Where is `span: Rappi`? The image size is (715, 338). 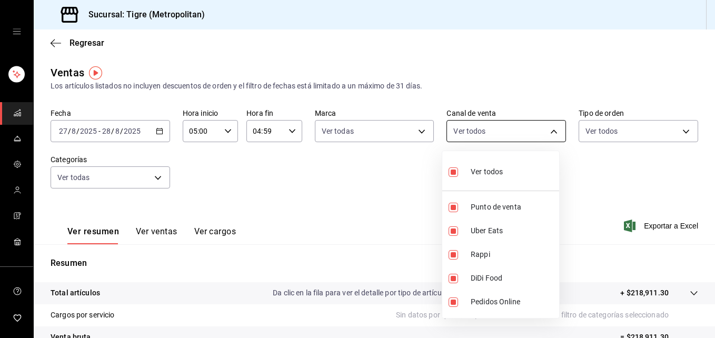
span: Rappi is located at coordinates (513, 254).